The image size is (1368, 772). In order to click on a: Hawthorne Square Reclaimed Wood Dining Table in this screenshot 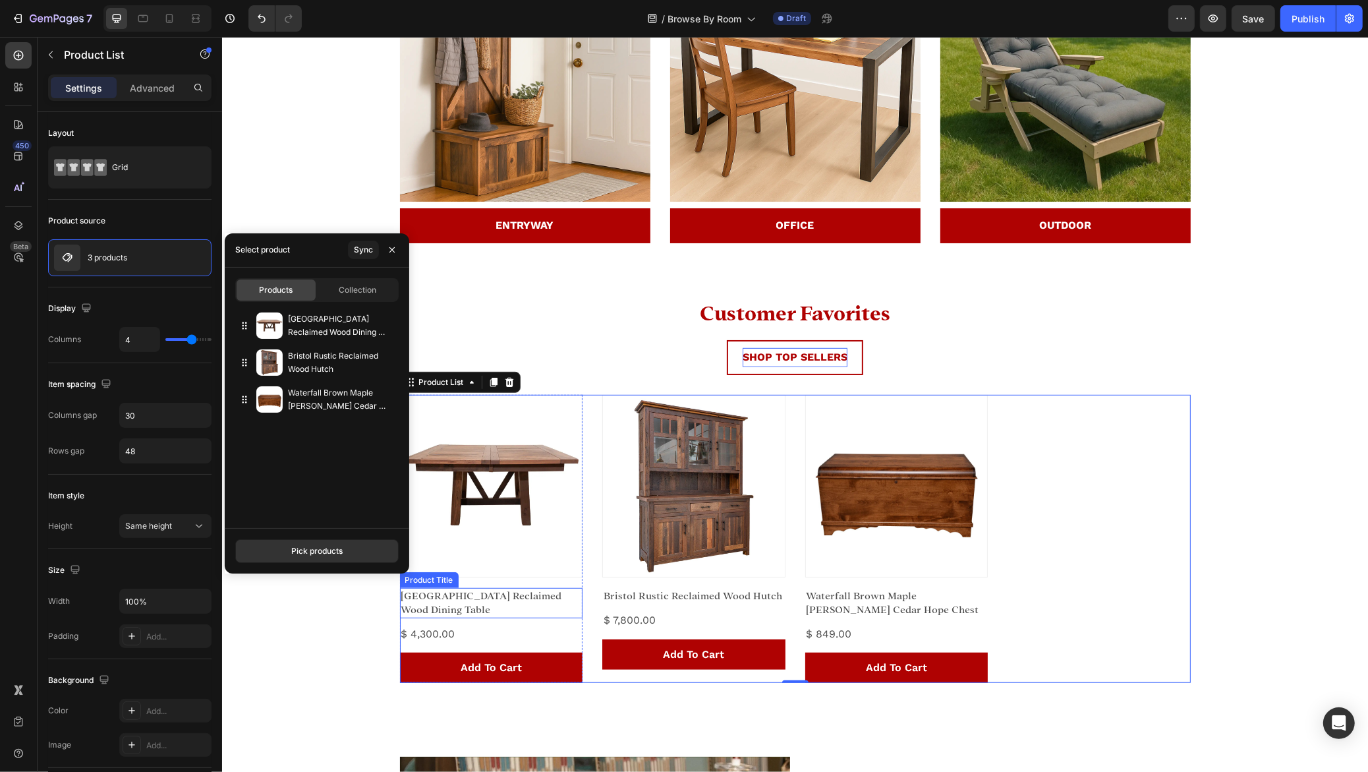, I will do `click(270, 449)`.